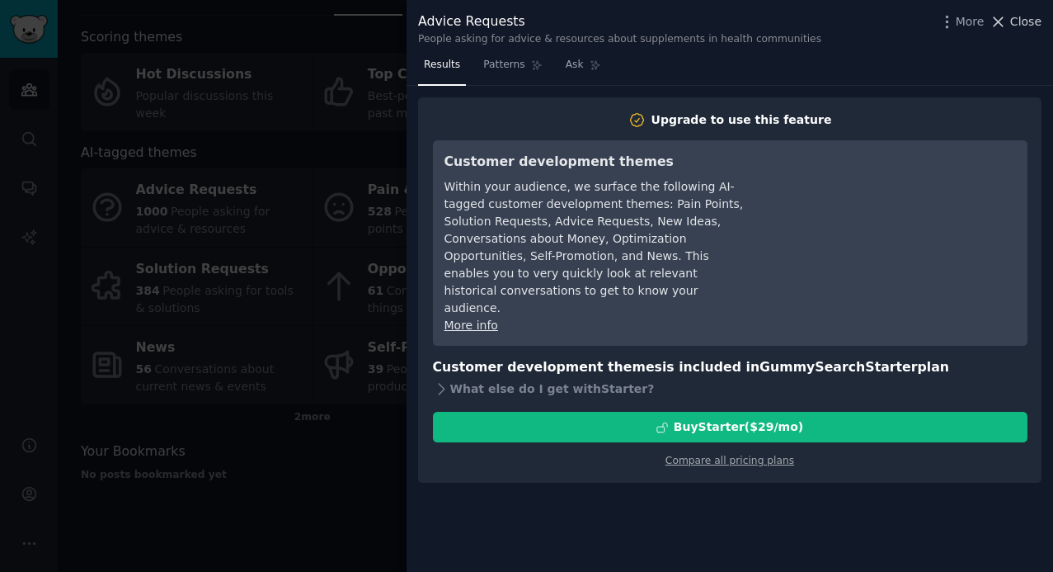 This screenshot has width=1053, height=572. I want to click on a: Patterns, so click(512, 68).